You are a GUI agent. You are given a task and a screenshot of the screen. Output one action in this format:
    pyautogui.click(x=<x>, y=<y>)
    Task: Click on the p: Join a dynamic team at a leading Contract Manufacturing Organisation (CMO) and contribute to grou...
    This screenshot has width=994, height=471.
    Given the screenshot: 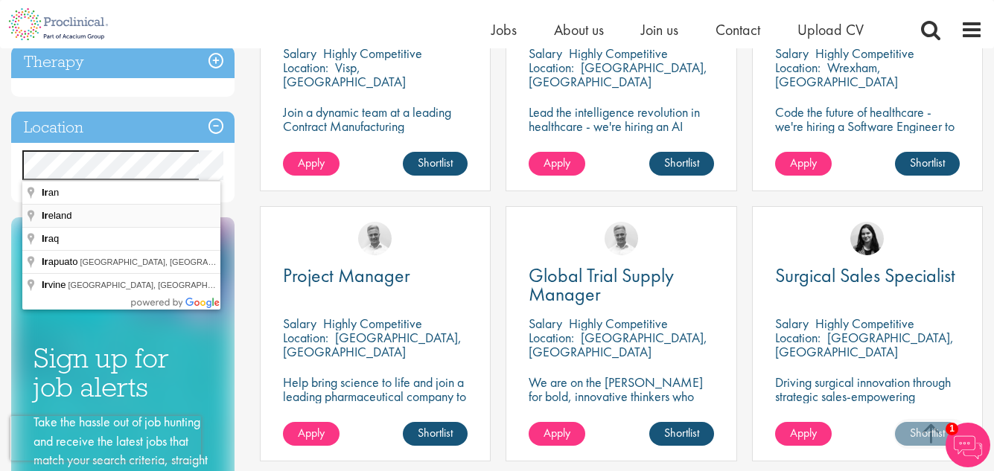 What is the action you would take?
    pyautogui.click(x=375, y=140)
    